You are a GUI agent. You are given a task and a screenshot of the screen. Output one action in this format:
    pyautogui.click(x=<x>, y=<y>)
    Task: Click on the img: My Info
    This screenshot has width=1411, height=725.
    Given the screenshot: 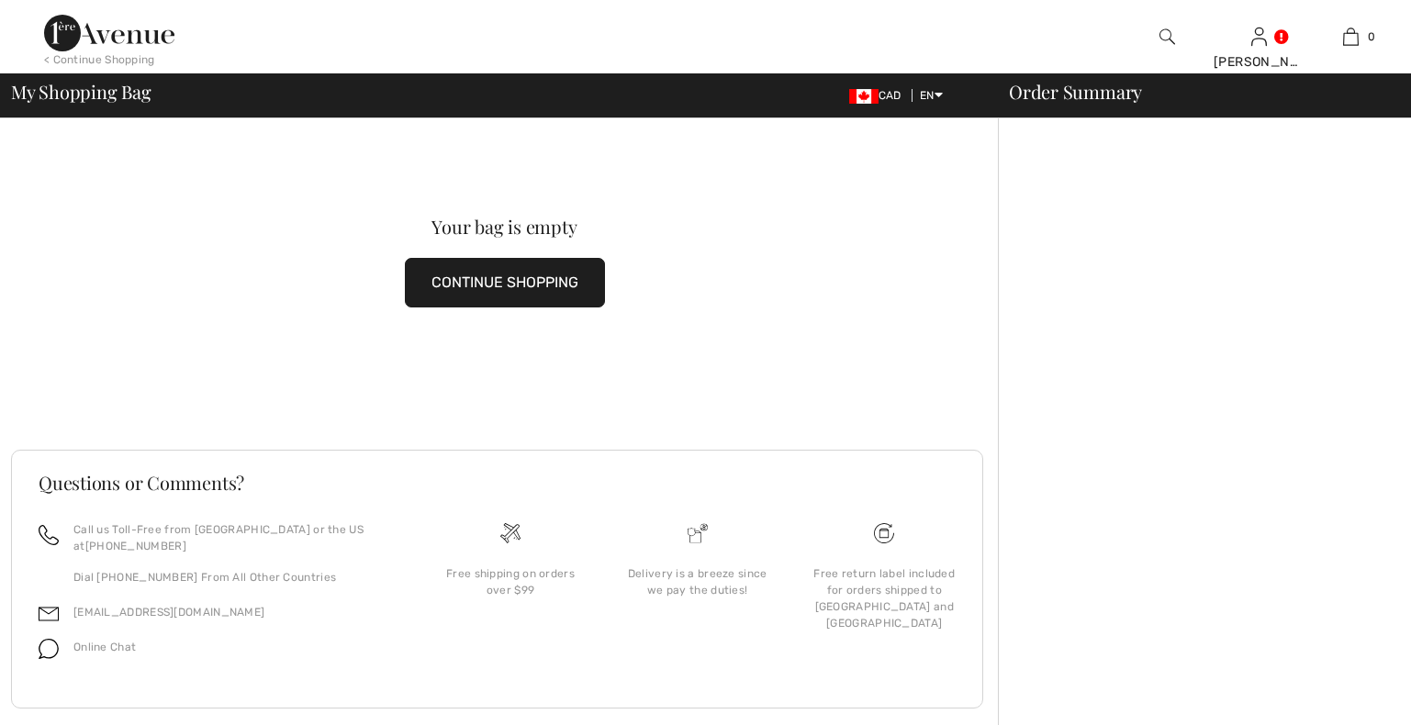 What is the action you would take?
    pyautogui.click(x=1259, y=37)
    